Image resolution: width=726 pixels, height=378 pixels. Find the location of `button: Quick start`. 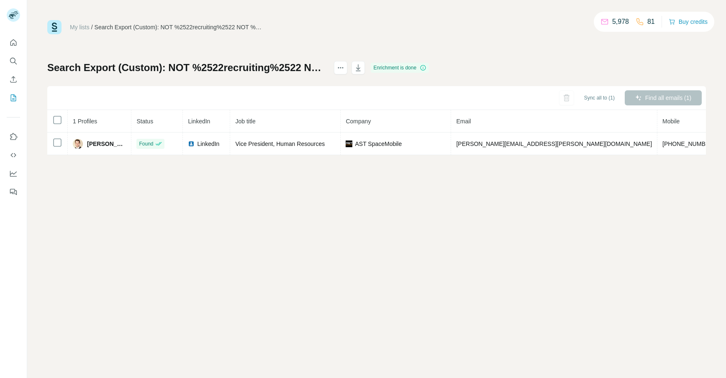

button: Quick start is located at coordinates (13, 43).